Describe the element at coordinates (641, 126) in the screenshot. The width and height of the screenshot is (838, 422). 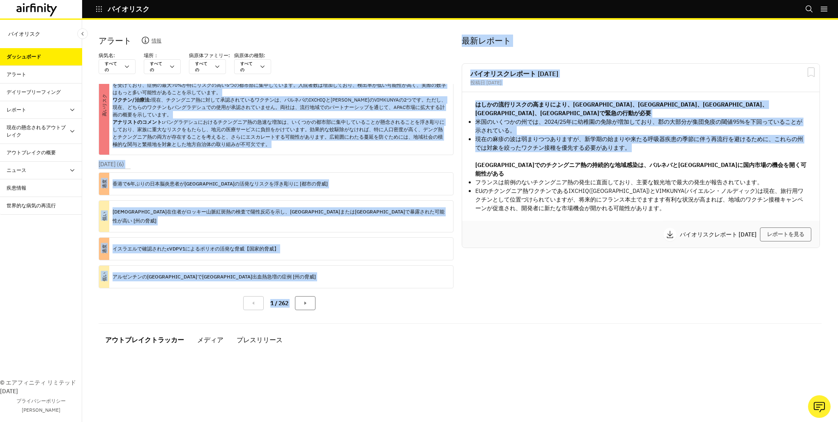
I see `p: 米国のいくつかの州では、2024/25年に幼稚園の免除が増加しており、郡の大部分が集団免疫の閾値95%を下回っていることが示されている。` at that location.